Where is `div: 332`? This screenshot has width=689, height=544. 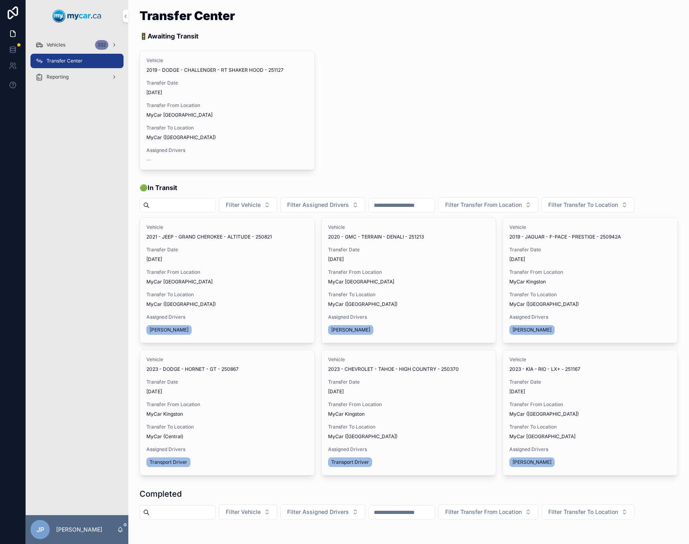 div: 332 is located at coordinates (101, 45).